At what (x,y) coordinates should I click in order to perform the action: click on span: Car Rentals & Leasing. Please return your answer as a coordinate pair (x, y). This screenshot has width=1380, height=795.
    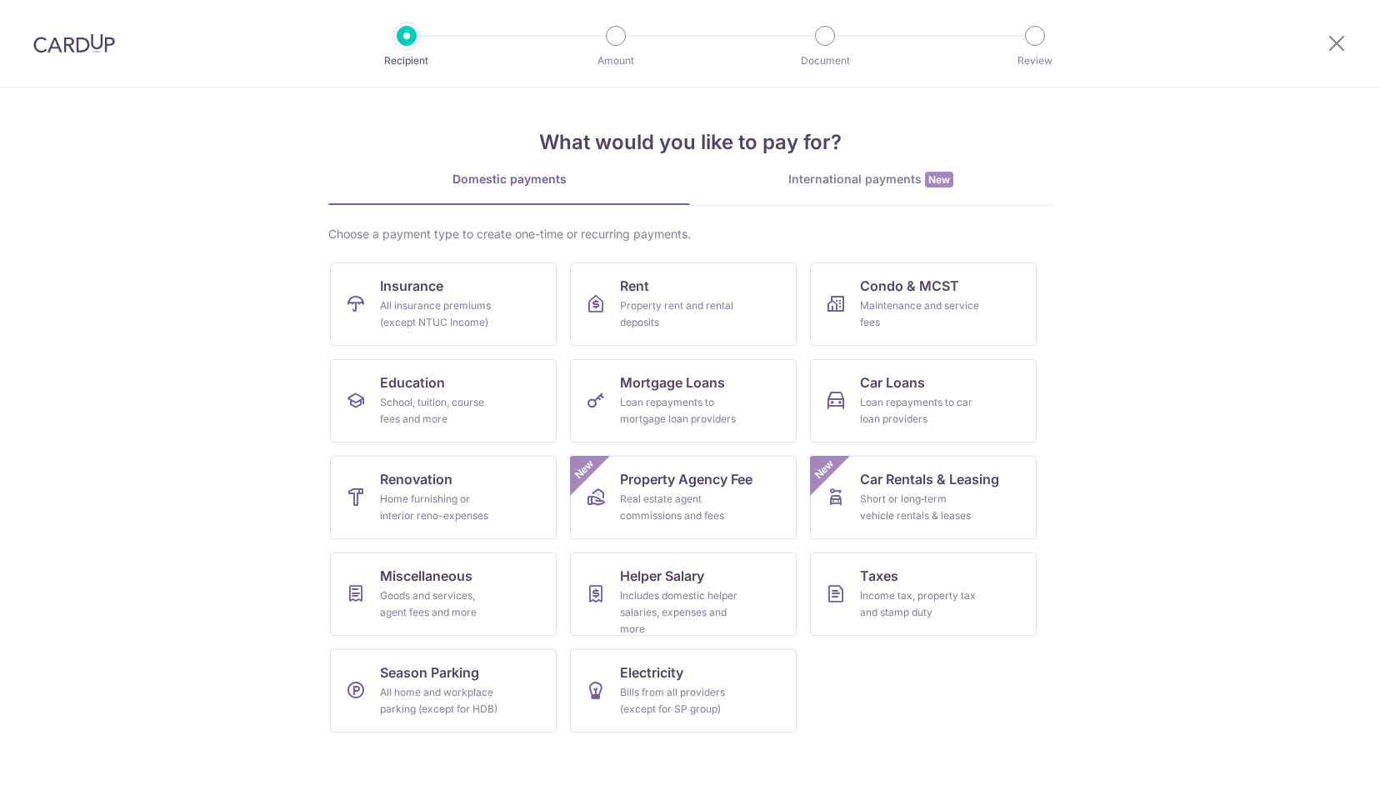
    Looking at the image, I should click on (929, 479).